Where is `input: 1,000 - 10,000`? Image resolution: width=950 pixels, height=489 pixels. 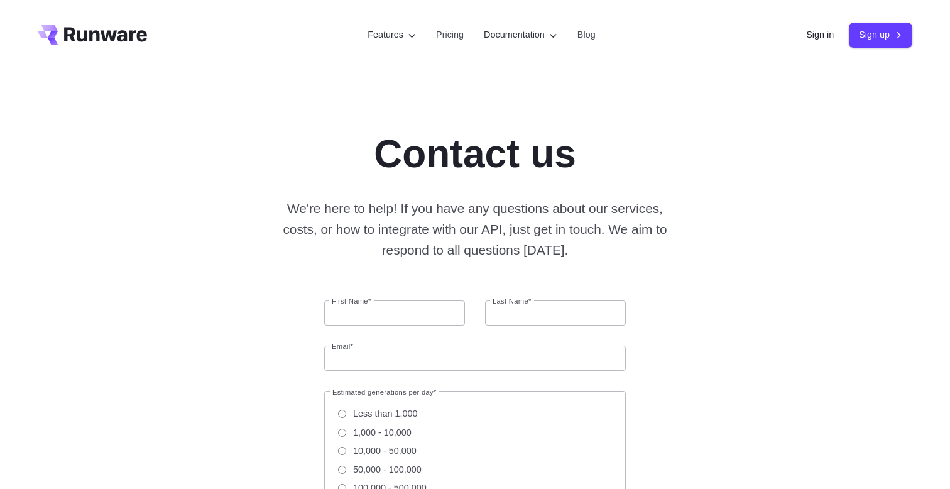
input: 1,000 - 10,000 is located at coordinates (342, 432).